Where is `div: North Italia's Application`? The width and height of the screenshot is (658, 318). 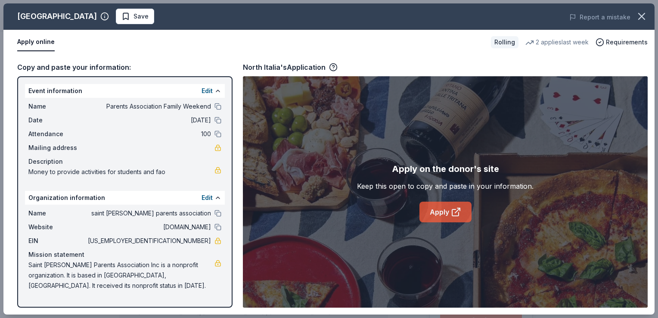 div: North Italia's Application is located at coordinates (290, 67).